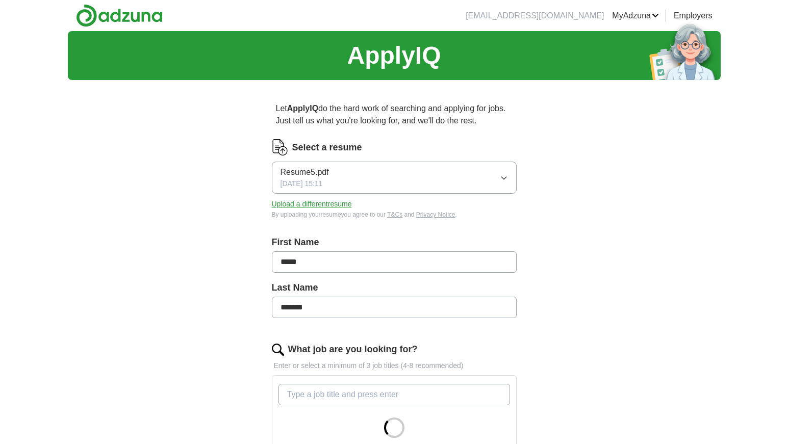  Describe the element at coordinates (394, 242) in the screenshot. I see `label: First Name` at that location.